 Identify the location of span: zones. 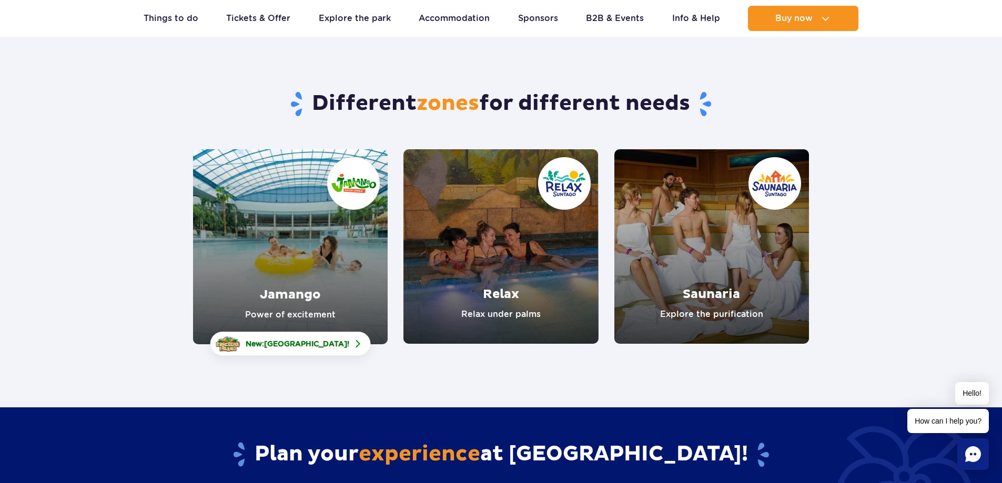
(448, 104).